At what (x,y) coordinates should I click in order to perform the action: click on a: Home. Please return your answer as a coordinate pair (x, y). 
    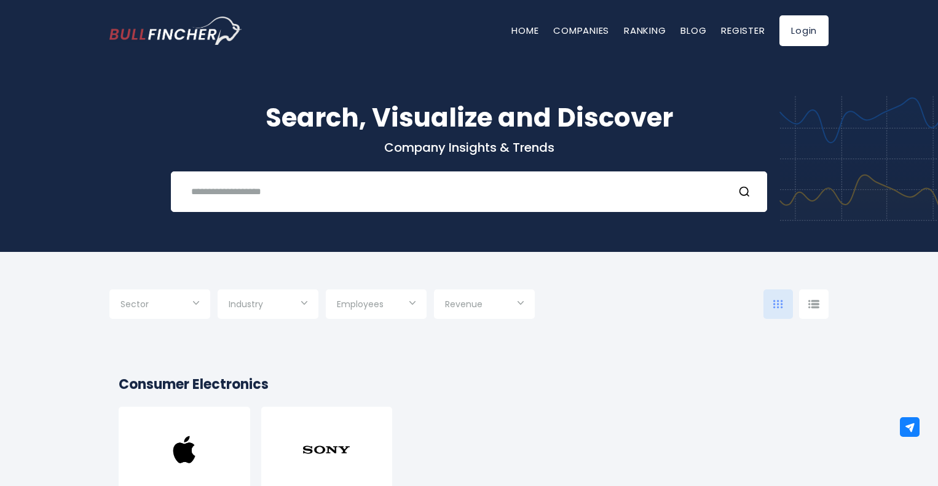
    Looking at the image, I should click on (525, 30).